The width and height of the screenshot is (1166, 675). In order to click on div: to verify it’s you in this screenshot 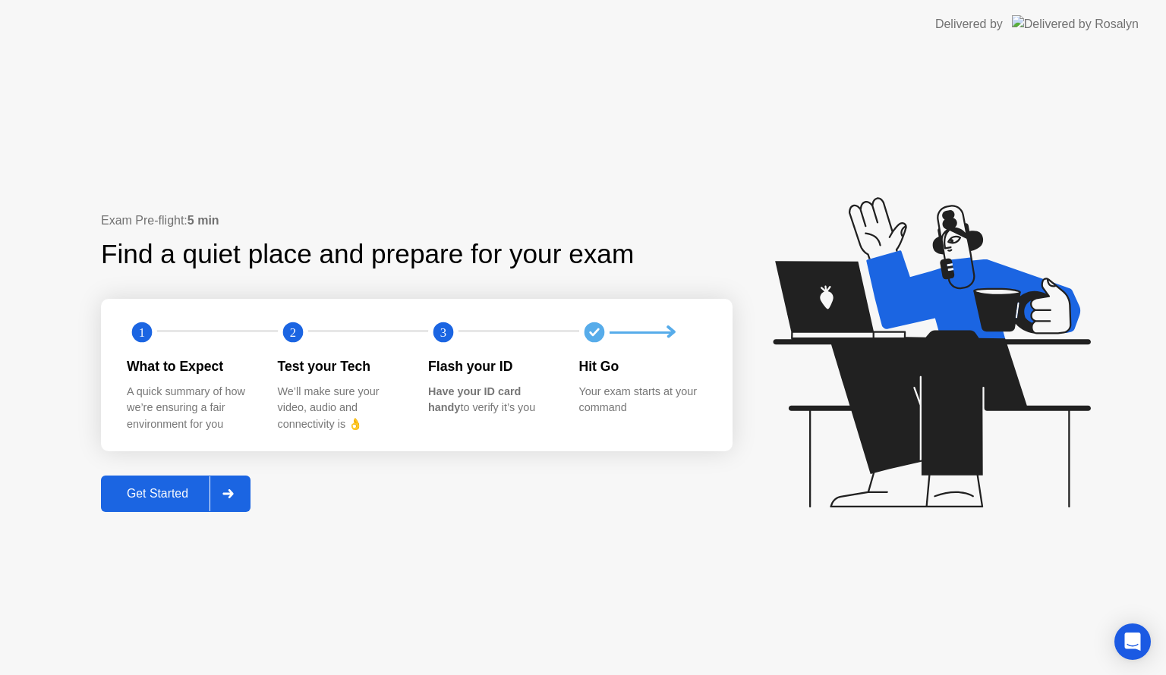, I will do `click(491, 400)`.